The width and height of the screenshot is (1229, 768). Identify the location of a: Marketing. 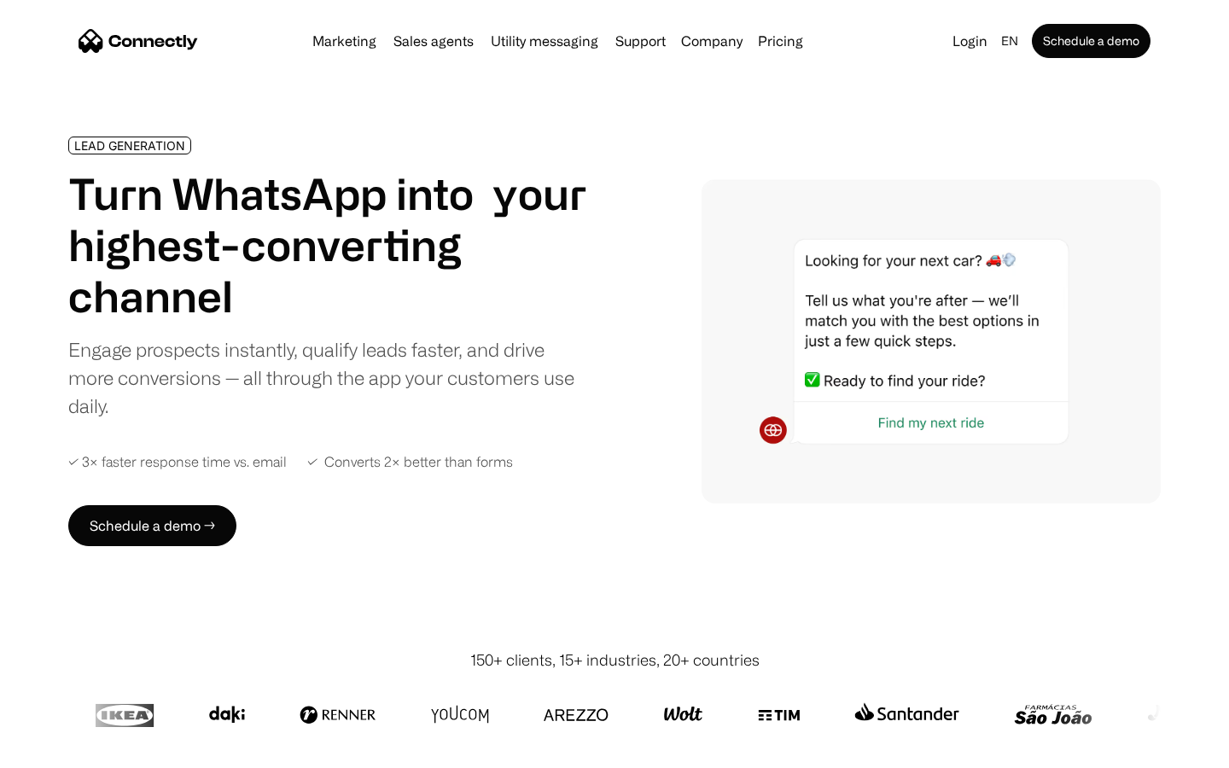
(344, 41).